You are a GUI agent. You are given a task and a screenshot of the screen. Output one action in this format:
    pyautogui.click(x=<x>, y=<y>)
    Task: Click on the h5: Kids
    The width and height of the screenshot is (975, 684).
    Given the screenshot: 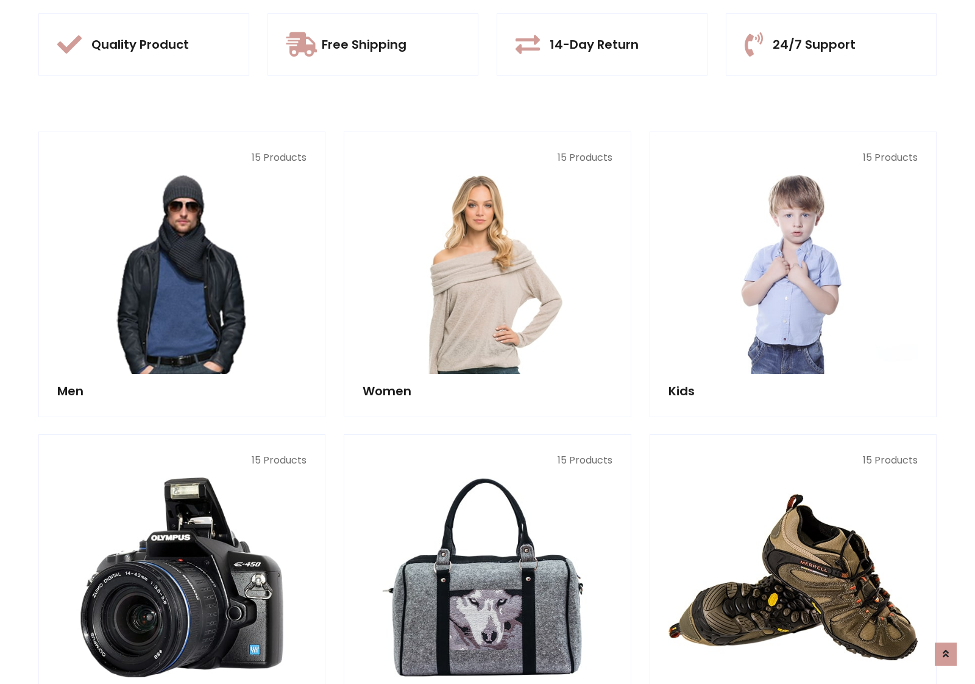 What is the action you would take?
    pyautogui.click(x=792, y=391)
    